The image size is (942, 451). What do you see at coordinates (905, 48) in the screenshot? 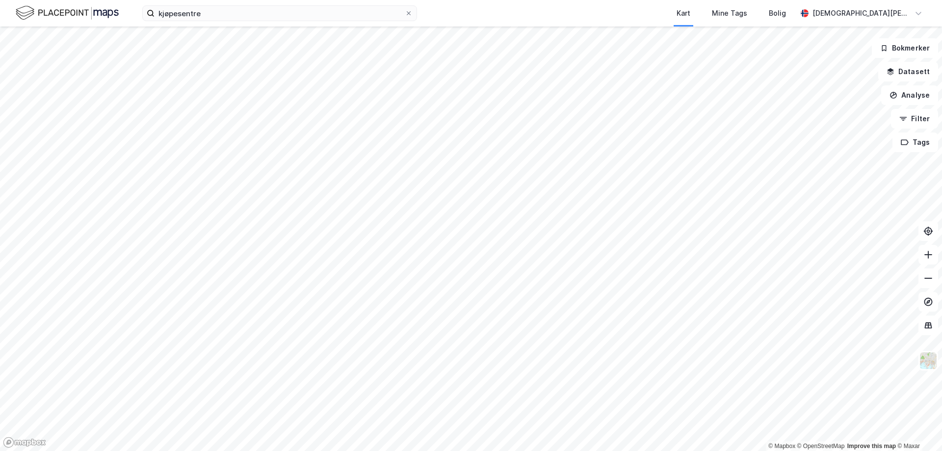
I see `button: Bokmerker` at bounding box center [905, 48].